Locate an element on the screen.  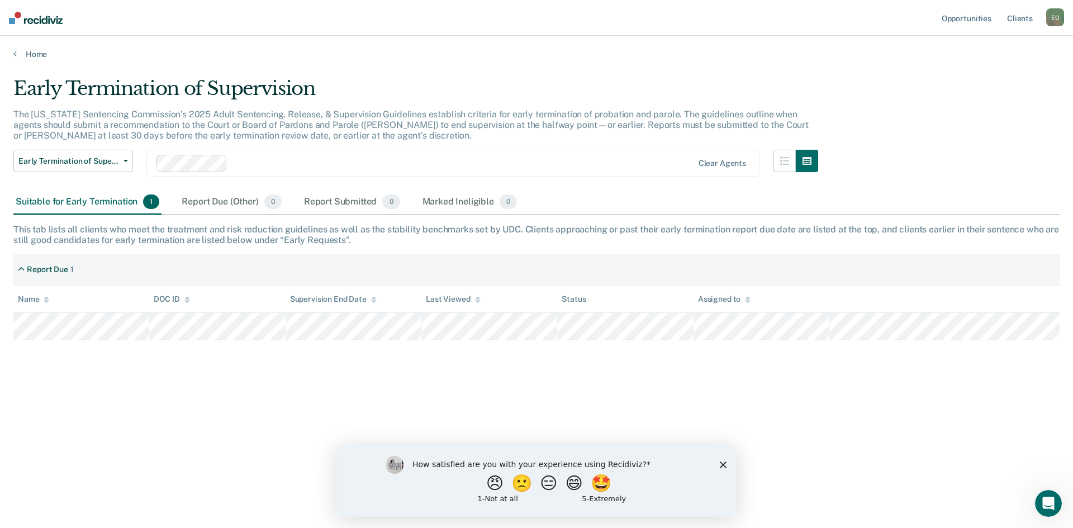
button: 2 is located at coordinates (186, 39).